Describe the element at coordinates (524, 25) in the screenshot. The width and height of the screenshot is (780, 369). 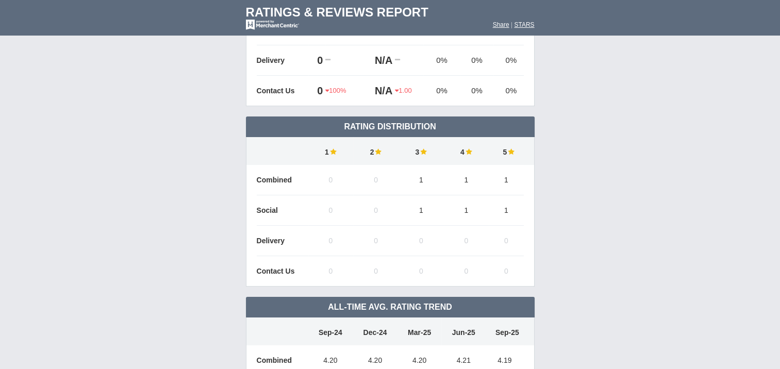
I see `a: STARS` at that location.